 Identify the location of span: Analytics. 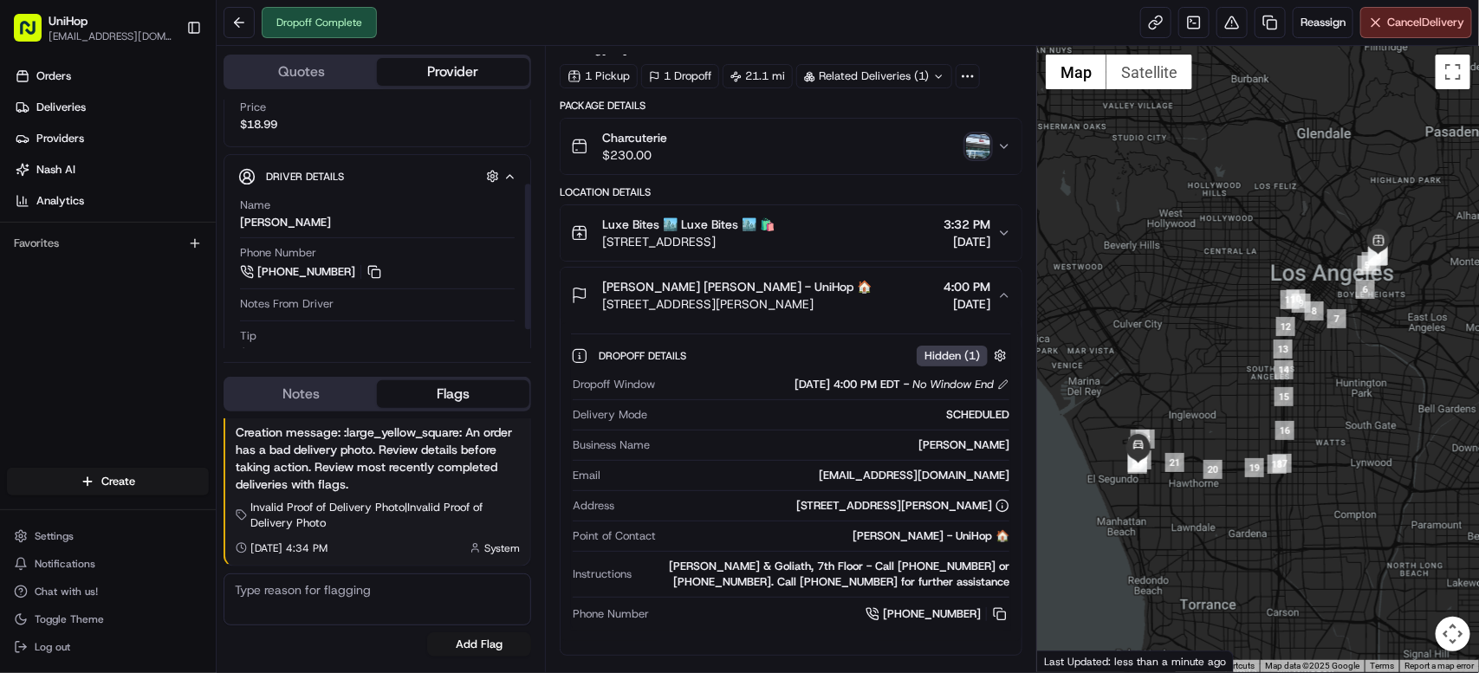
(60, 201).